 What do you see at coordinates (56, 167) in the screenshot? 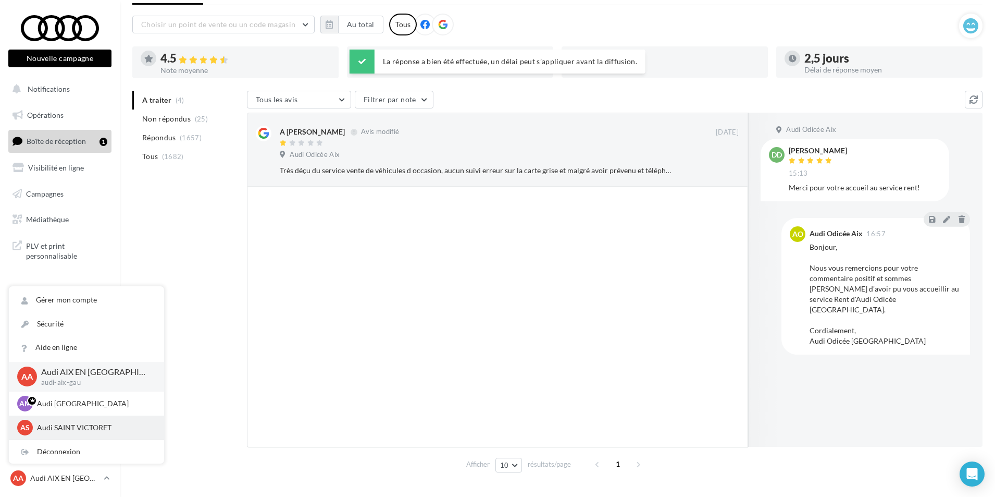
I see `span: Visibilité en ligne` at bounding box center [56, 167].